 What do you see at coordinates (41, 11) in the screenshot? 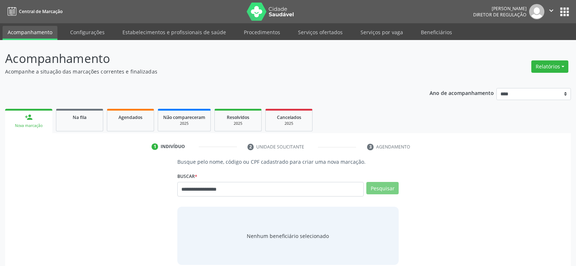
I see `span: Central de Marcação` at bounding box center [41, 11].